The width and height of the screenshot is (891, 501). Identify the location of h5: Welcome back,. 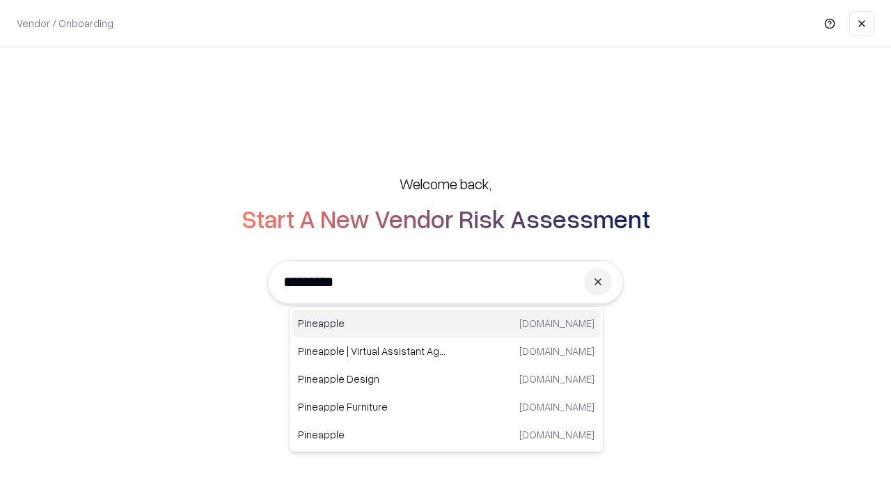
(445, 184).